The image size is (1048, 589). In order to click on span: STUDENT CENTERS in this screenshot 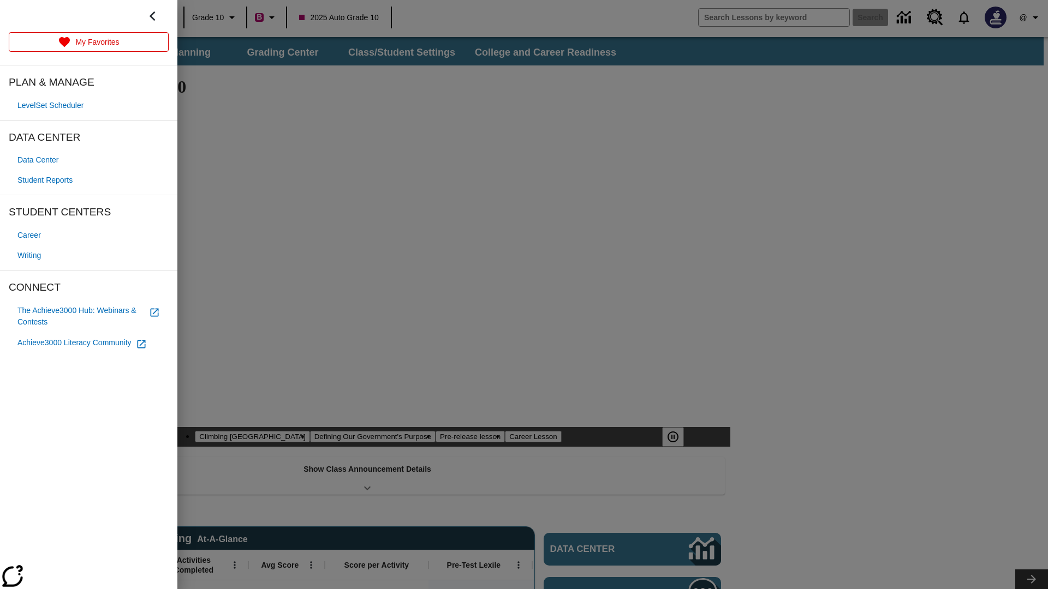, I will do `click(88, 212)`.